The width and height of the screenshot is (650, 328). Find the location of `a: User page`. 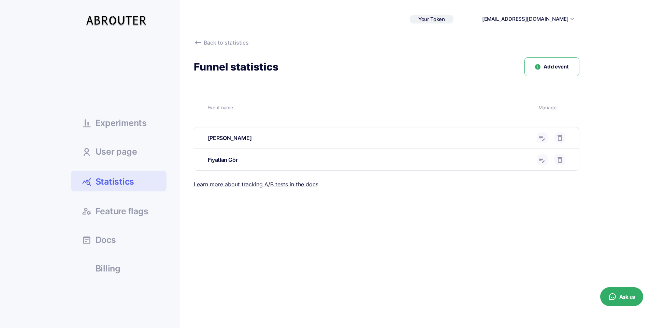

a: User page is located at coordinates (119, 151).